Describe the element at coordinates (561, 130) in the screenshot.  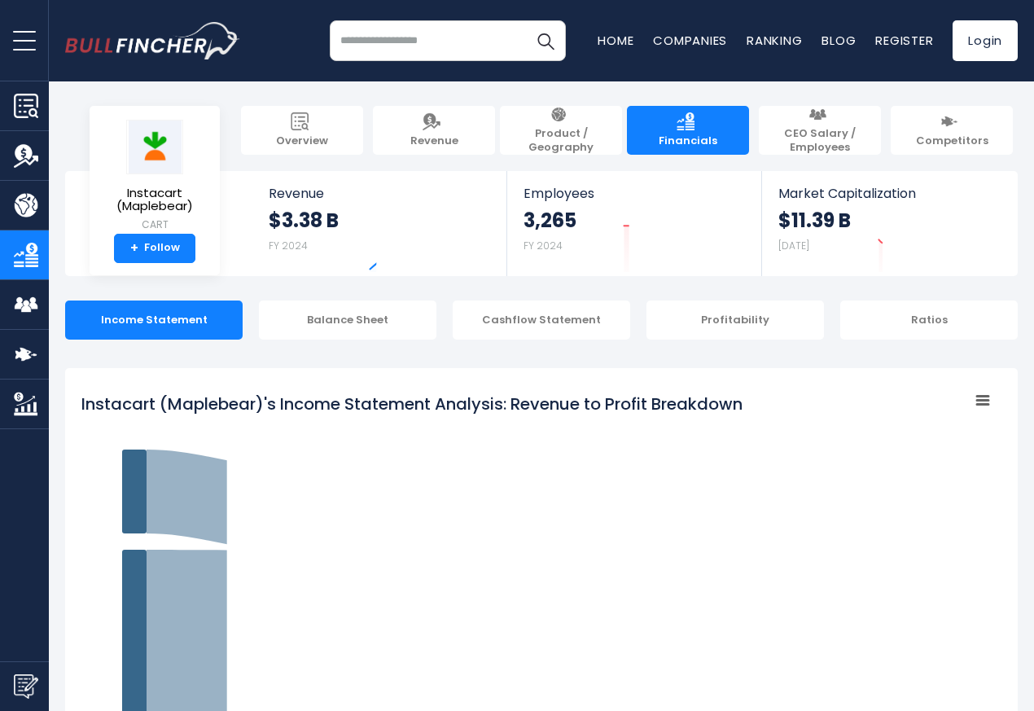
I see `a: Product / Geography` at that location.